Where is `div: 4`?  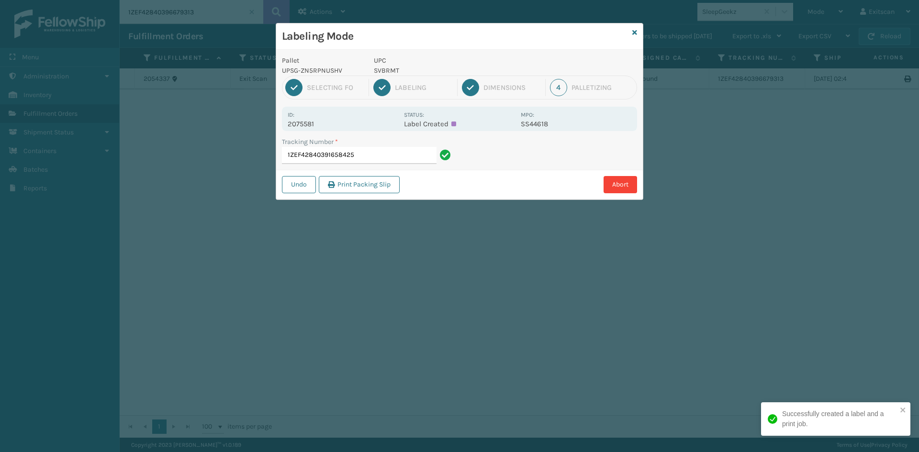 div: 4 is located at coordinates (559, 88).